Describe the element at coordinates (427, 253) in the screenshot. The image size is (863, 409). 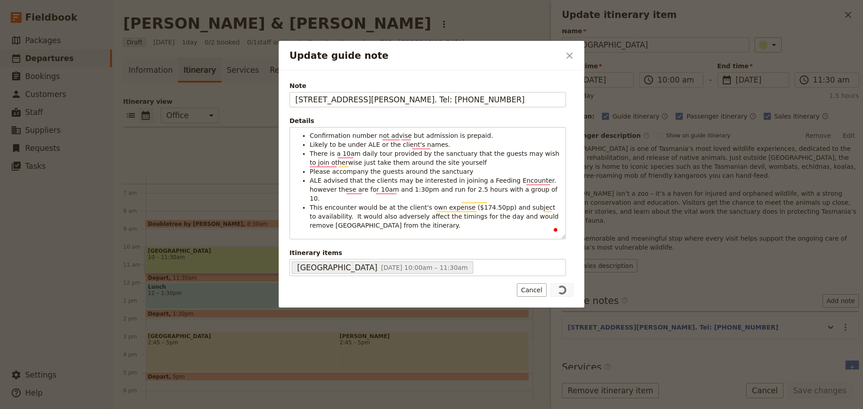
I see `span: Itinerary items` at that location.